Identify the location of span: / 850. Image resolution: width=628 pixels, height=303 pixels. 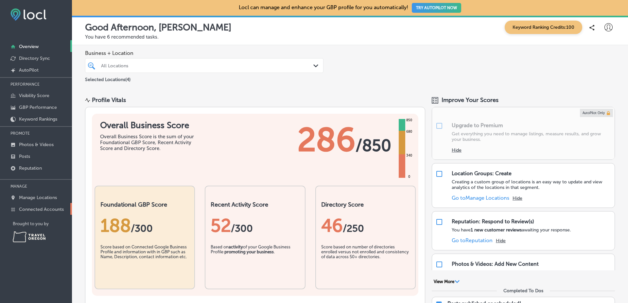
(373, 146).